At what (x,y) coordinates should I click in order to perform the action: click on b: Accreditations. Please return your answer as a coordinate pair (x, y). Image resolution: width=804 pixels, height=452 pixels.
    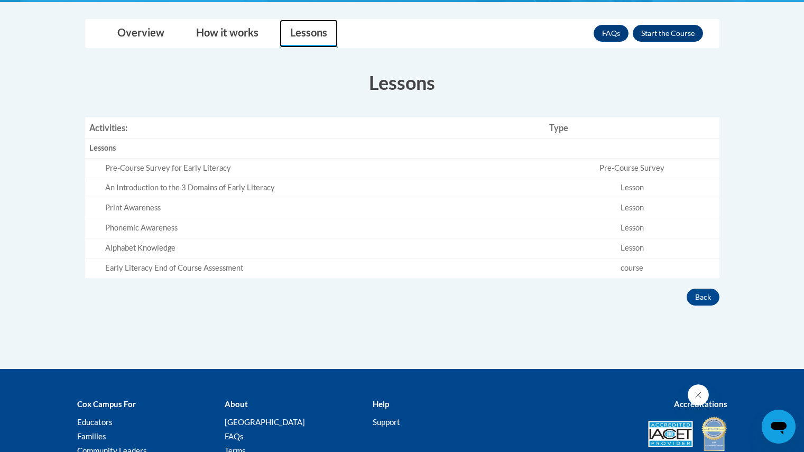
    Looking at the image, I should click on (701, 404).